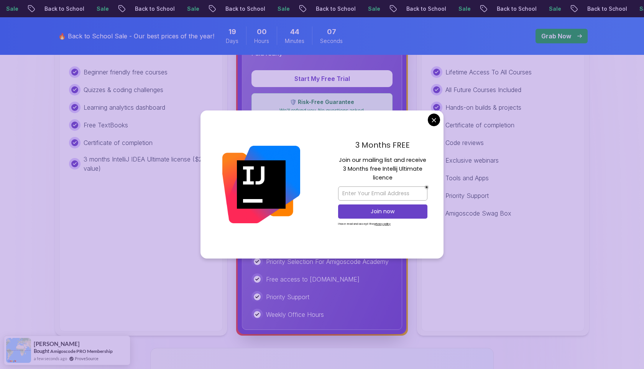 The height and width of the screenshot is (369, 644). I want to click on p: Amigoscode Swag Box, so click(478, 213).